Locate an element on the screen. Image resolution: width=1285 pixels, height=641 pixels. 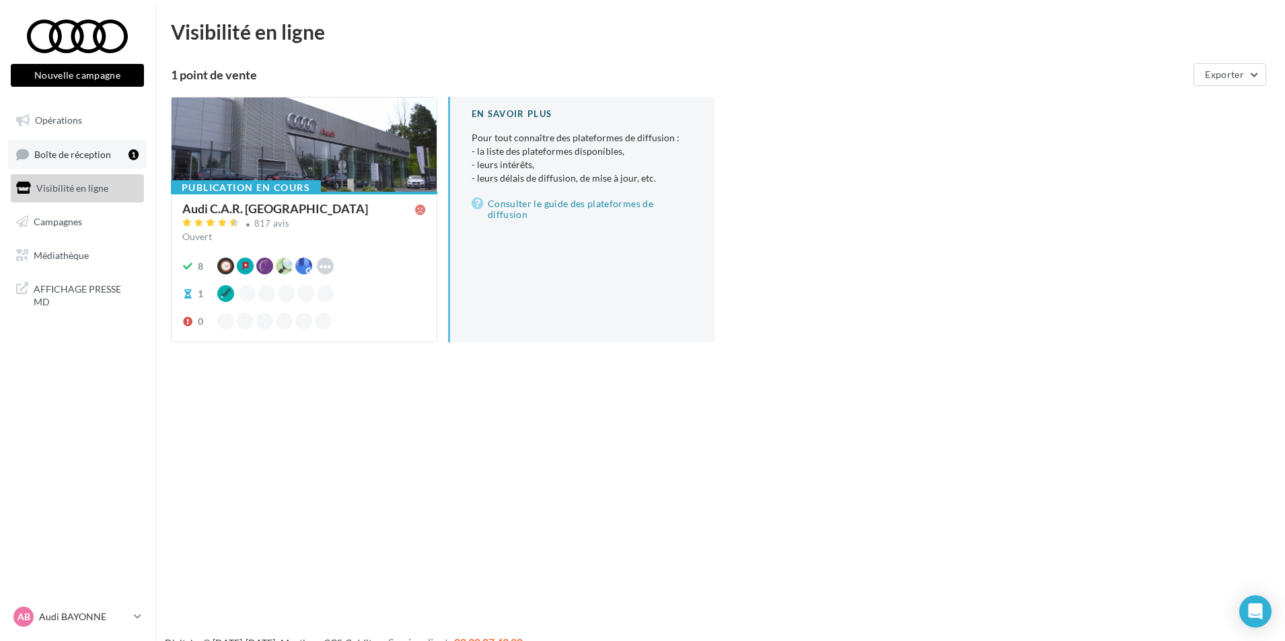
div: Open Intercom Messenger is located at coordinates (1255, 612).